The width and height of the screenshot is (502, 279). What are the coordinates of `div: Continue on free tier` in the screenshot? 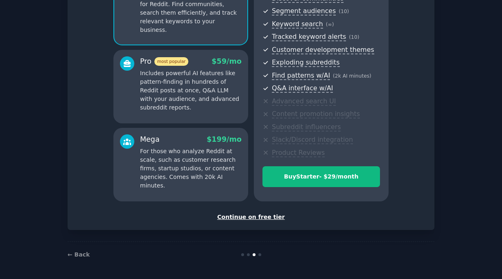 It's located at (251, 217).